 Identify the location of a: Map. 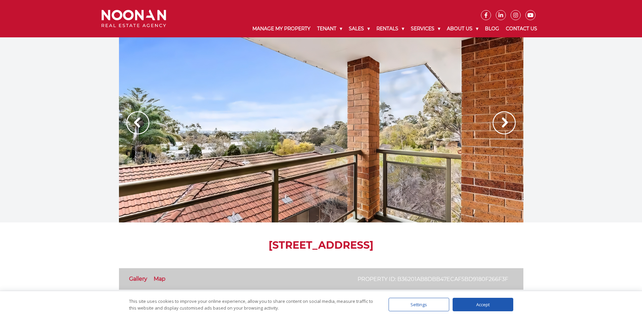
(159, 279).